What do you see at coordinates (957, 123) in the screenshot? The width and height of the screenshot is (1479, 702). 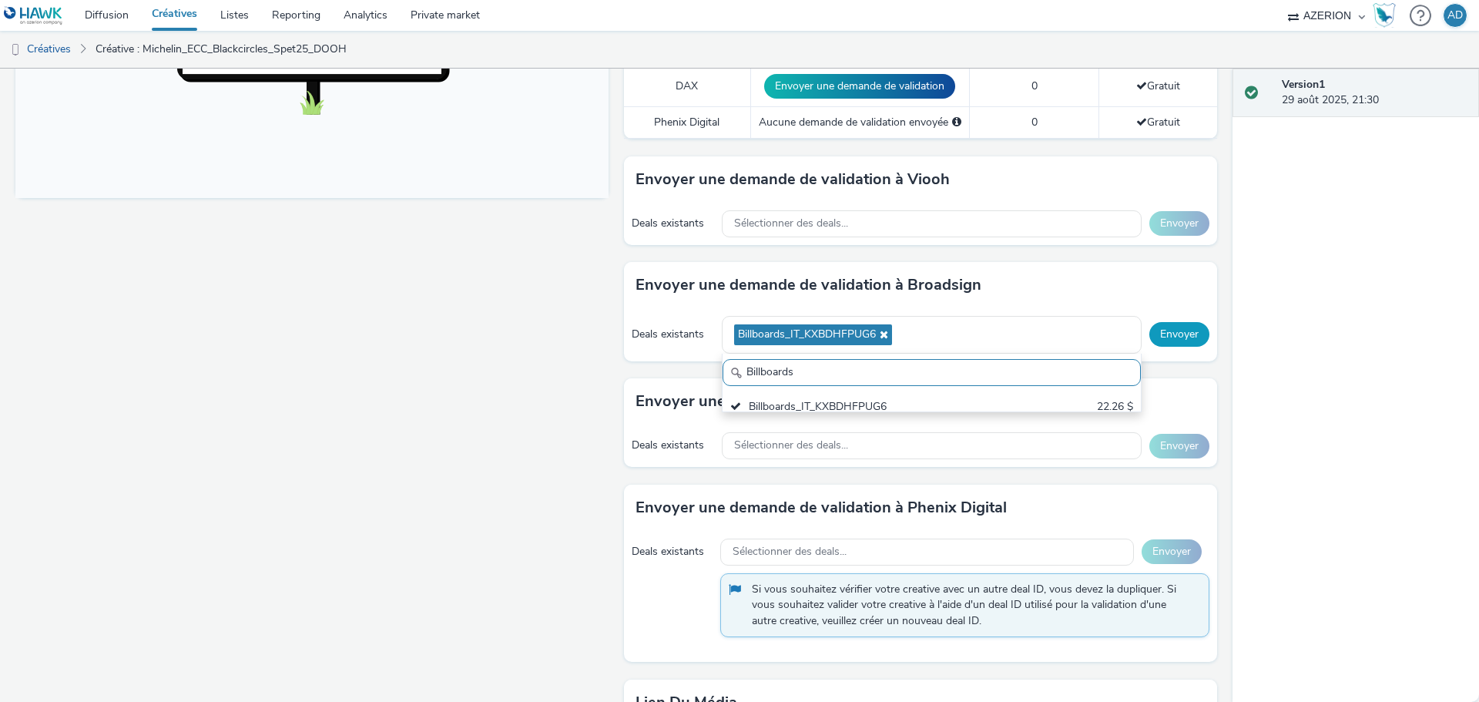 I see `div: Sélectionnez un deal ci-dessous et cliquez sur Envoyer pour envoyer une demande de validation à P...` at bounding box center [957, 123].